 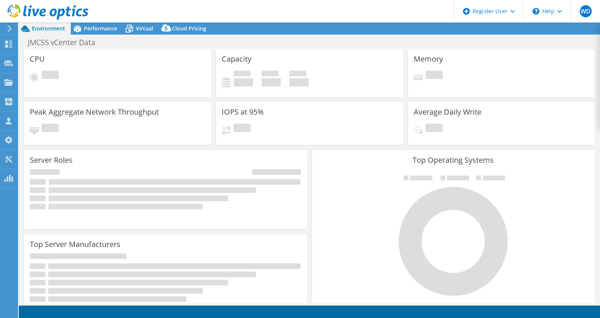 I want to click on span: WD, so click(x=585, y=11).